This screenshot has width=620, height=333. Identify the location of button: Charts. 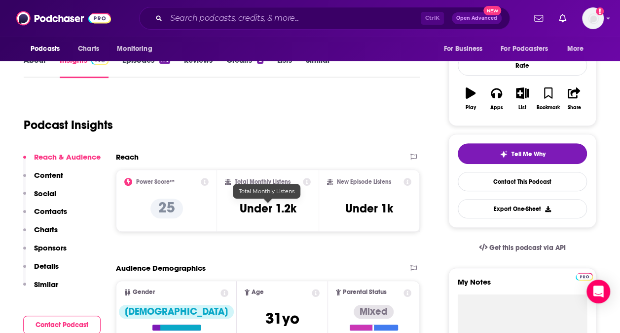
(40, 233).